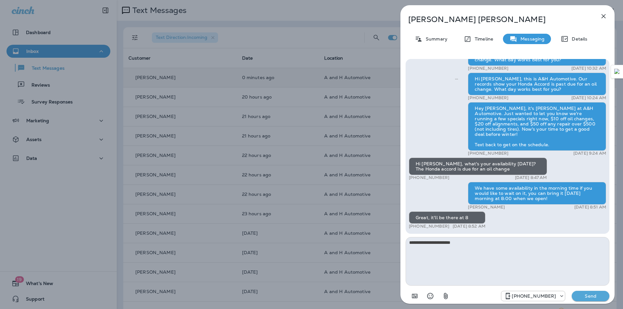 Image resolution: width=623 pixels, height=309 pixels. What do you see at coordinates (537, 193) in the screenshot?
I see `div: We have some availability in the morning time if you would like to wait on it, you can bring it [...` at bounding box center [537, 193].